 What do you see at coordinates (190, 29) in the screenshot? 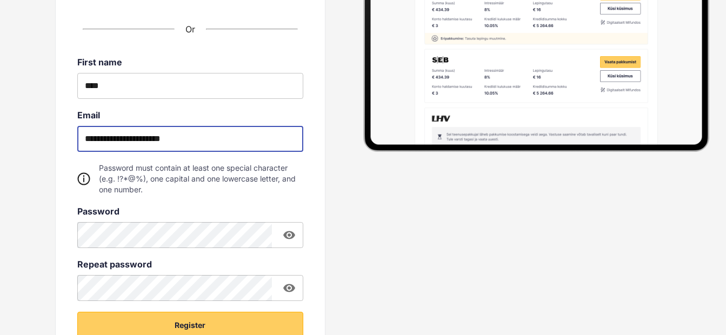
I see `span: Or` at bounding box center [190, 29].